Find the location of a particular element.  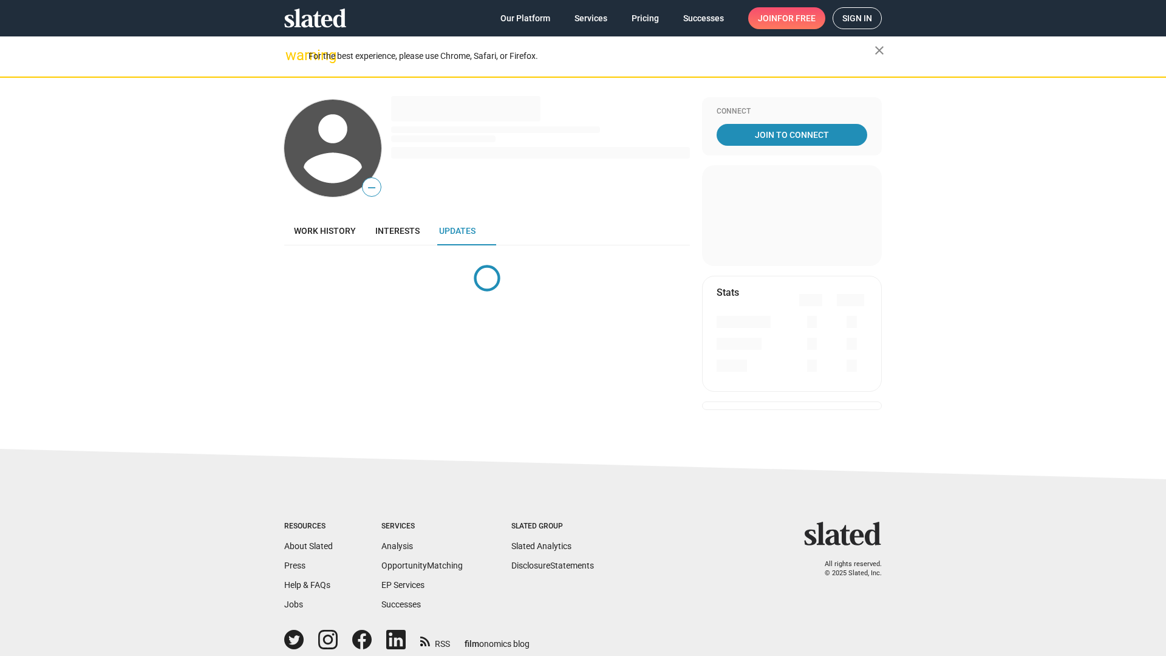

mat-icon: close is located at coordinates (880, 50).